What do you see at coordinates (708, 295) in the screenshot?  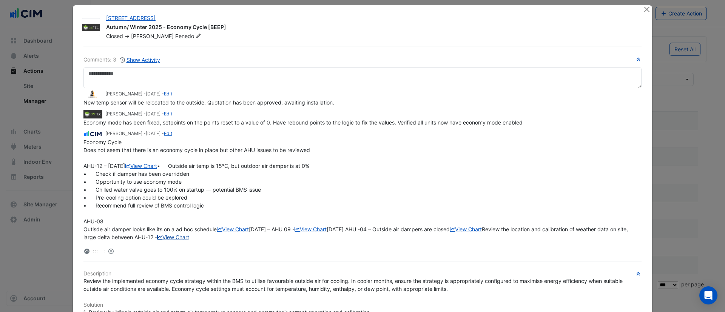 I see `div: Open Intercom Messenger` at bounding box center [708, 295].